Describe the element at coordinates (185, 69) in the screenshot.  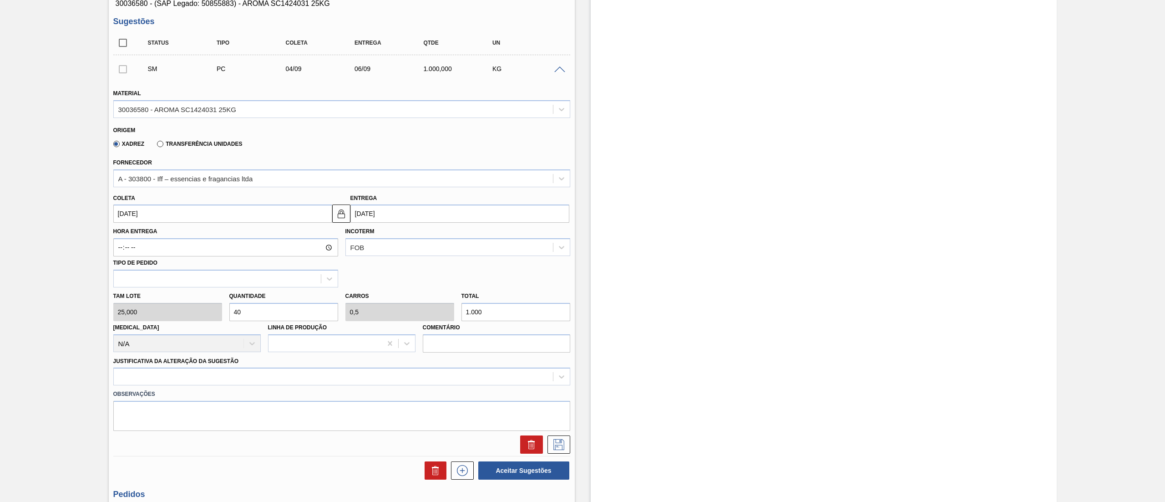
I see `div: Sugestão Manual` at that location.